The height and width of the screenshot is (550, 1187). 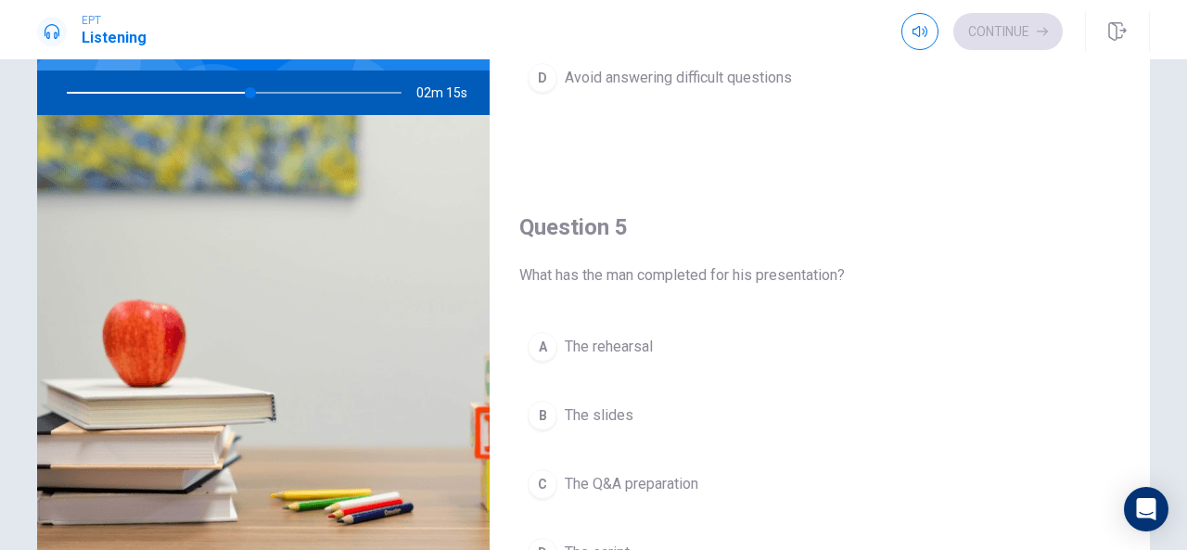 What do you see at coordinates (820, 227) in the screenshot?
I see `h4: Question 5` at bounding box center [820, 227].